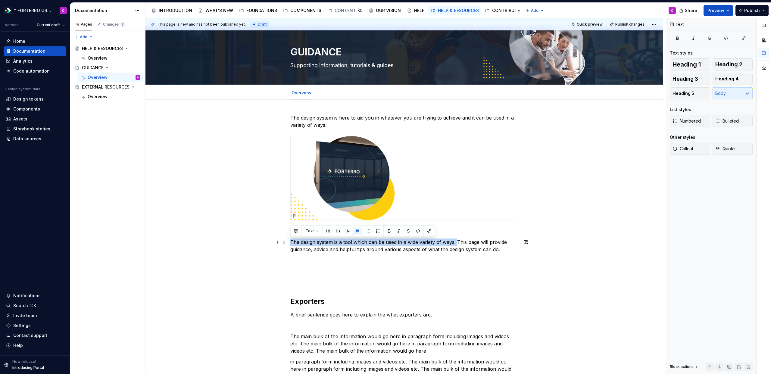 This screenshot has width=771, height=374. What do you see at coordinates (24, 362) in the screenshot?
I see `p: New release!` at bounding box center [24, 362].